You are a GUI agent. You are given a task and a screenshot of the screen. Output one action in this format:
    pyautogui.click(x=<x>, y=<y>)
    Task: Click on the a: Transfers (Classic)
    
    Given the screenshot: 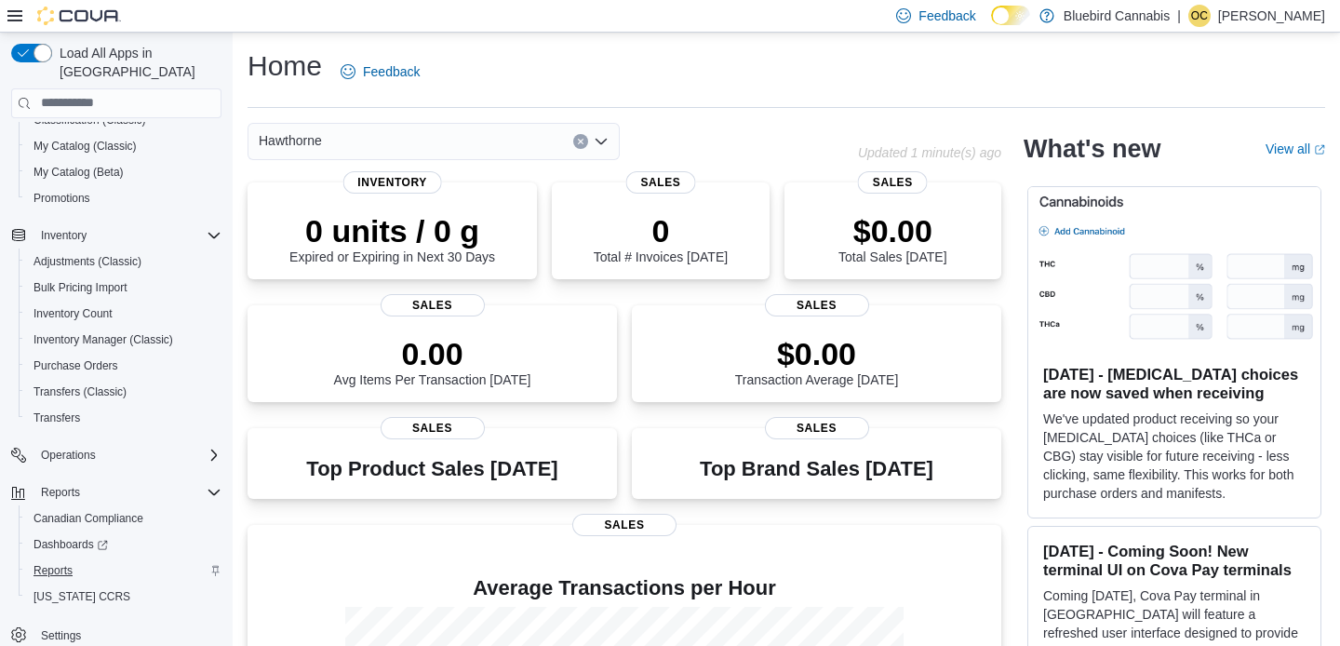 What is the action you would take?
    pyautogui.click(x=80, y=392)
    